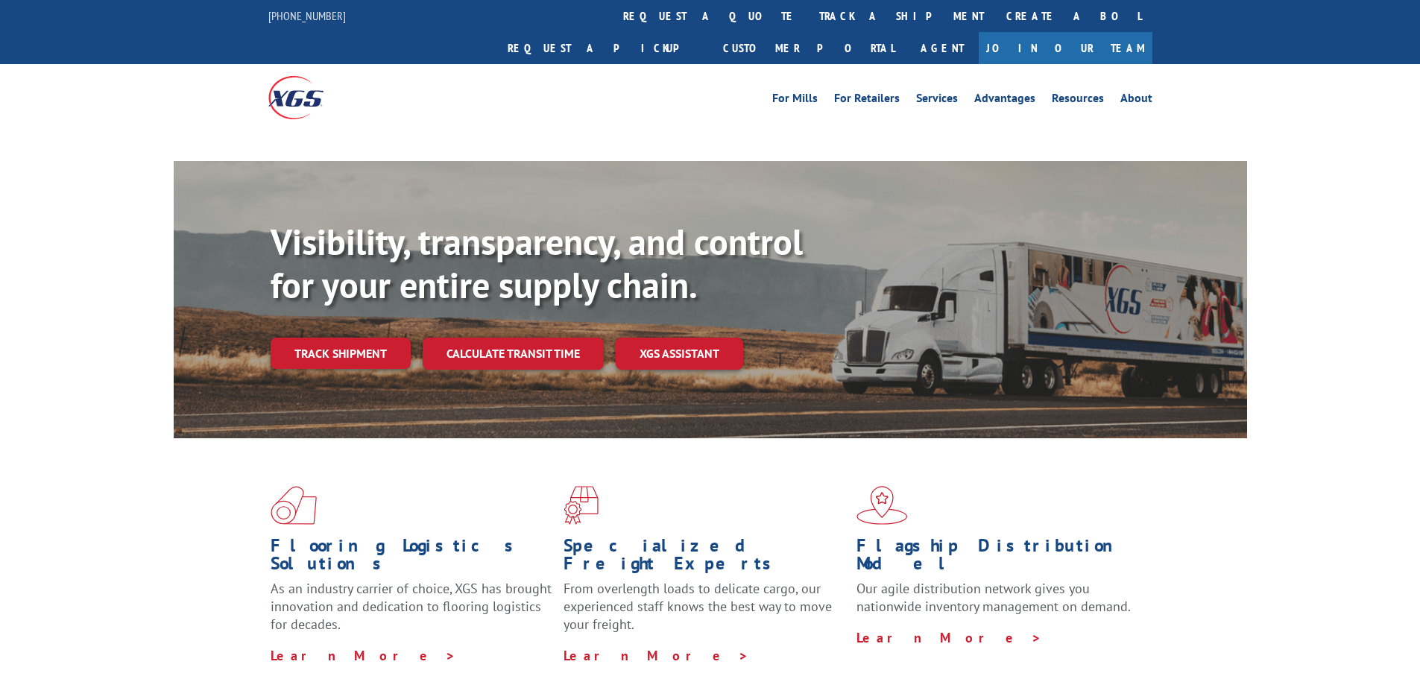 This screenshot has height=679, width=1420. Describe the element at coordinates (604, 48) in the screenshot. I see `a: Request a pickup` at that location.